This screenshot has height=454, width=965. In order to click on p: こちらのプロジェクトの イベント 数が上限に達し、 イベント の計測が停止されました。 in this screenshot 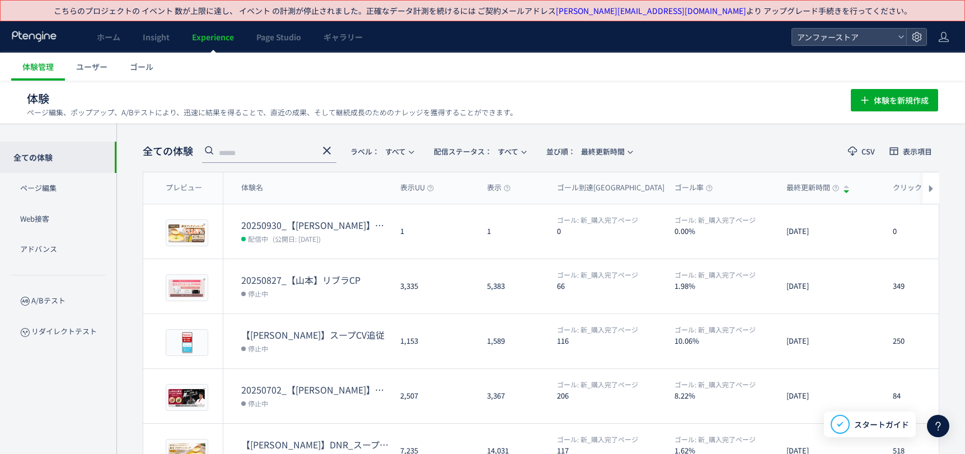, I will do `click(482, 11)`.